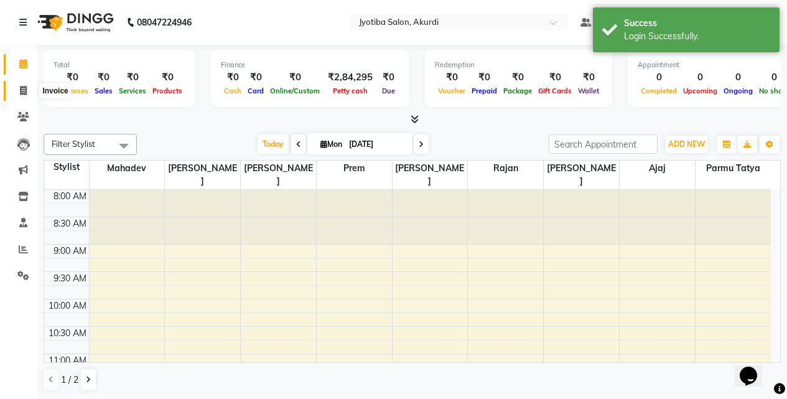 This screenshot has height=399, width=787. I want to click on span: Upcoming, so click(700, 91).